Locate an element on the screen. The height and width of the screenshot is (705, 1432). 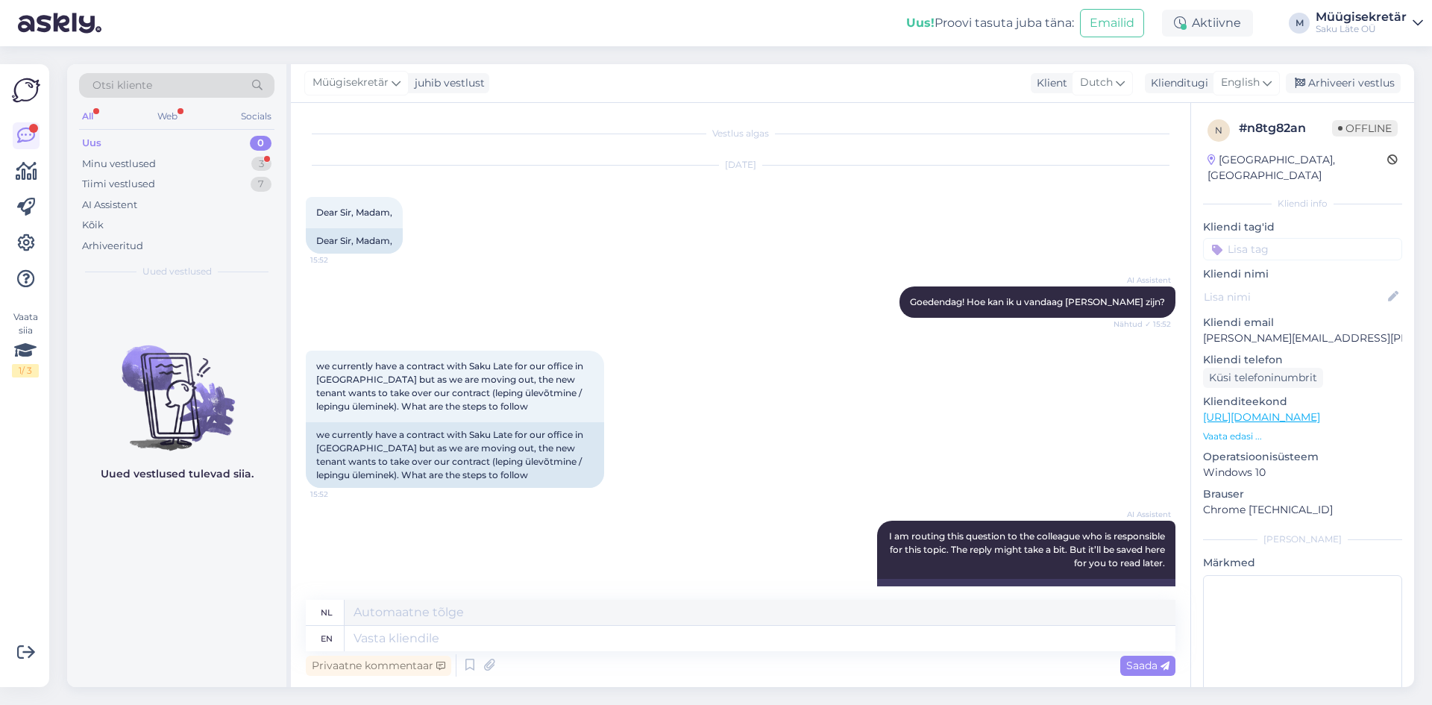
div: Socials is located at coordinates (256, 116).